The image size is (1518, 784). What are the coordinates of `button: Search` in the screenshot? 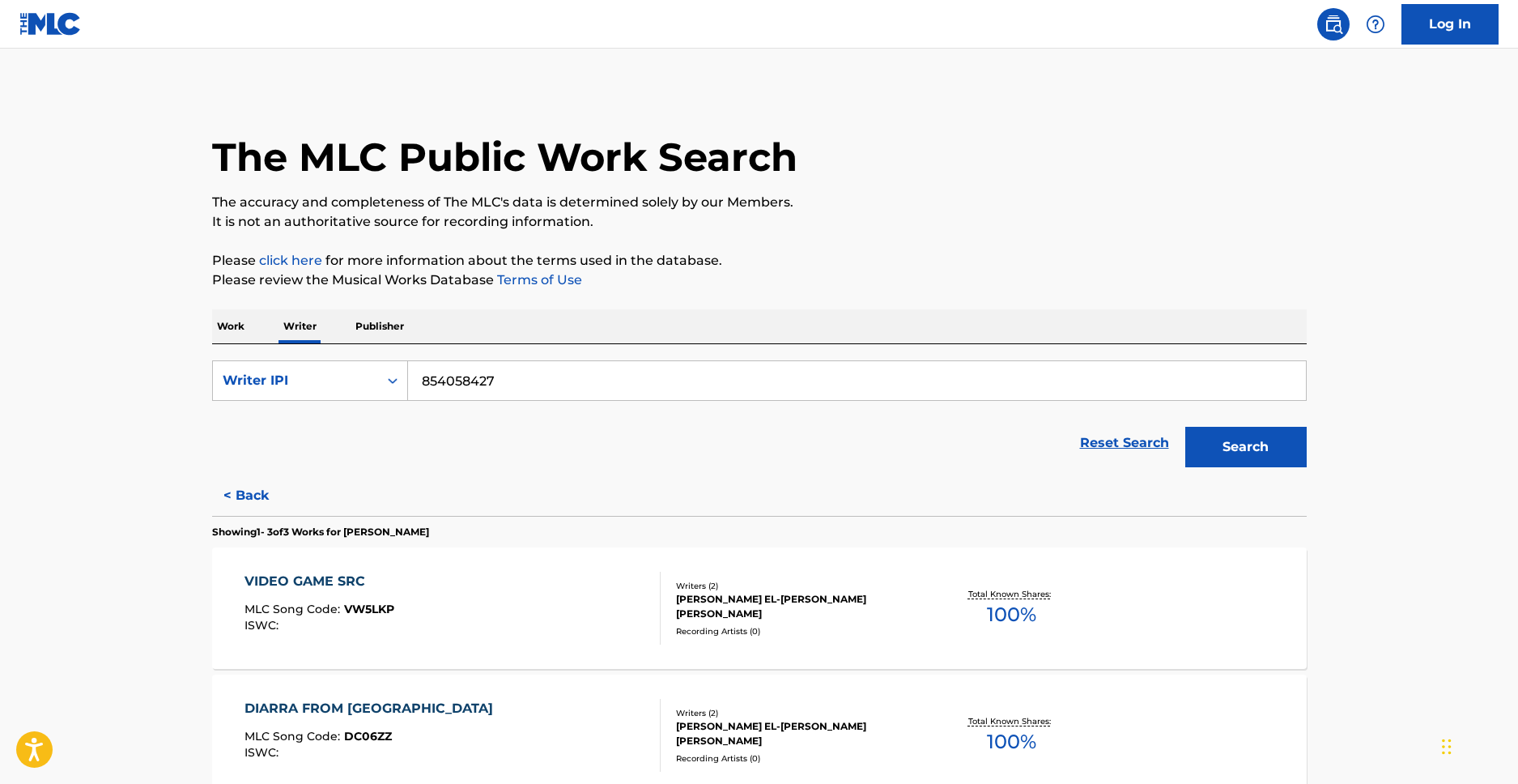 It's located at (1246, 447).